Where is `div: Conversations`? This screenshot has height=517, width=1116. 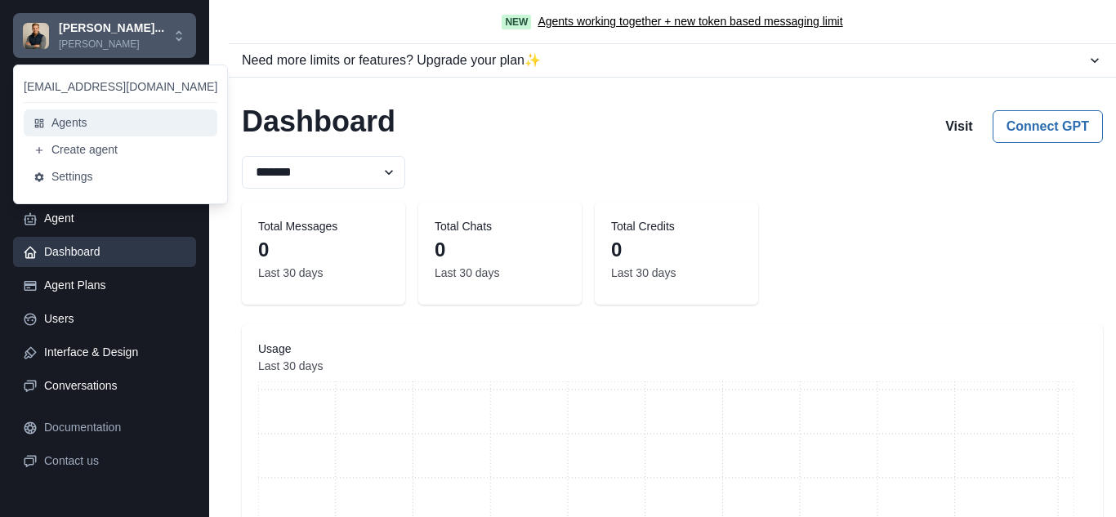 div: Conversations is located at coordinates (115, 386).